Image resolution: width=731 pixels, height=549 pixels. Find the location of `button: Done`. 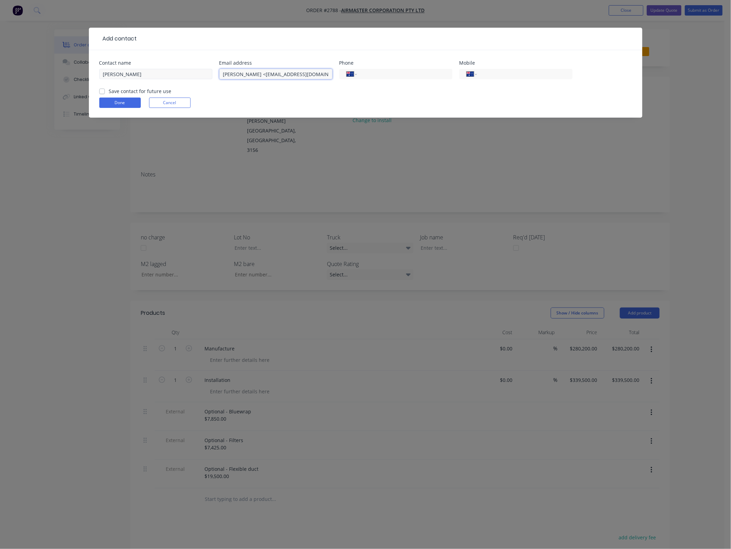

button: Done is located at coordinates (120, 103).